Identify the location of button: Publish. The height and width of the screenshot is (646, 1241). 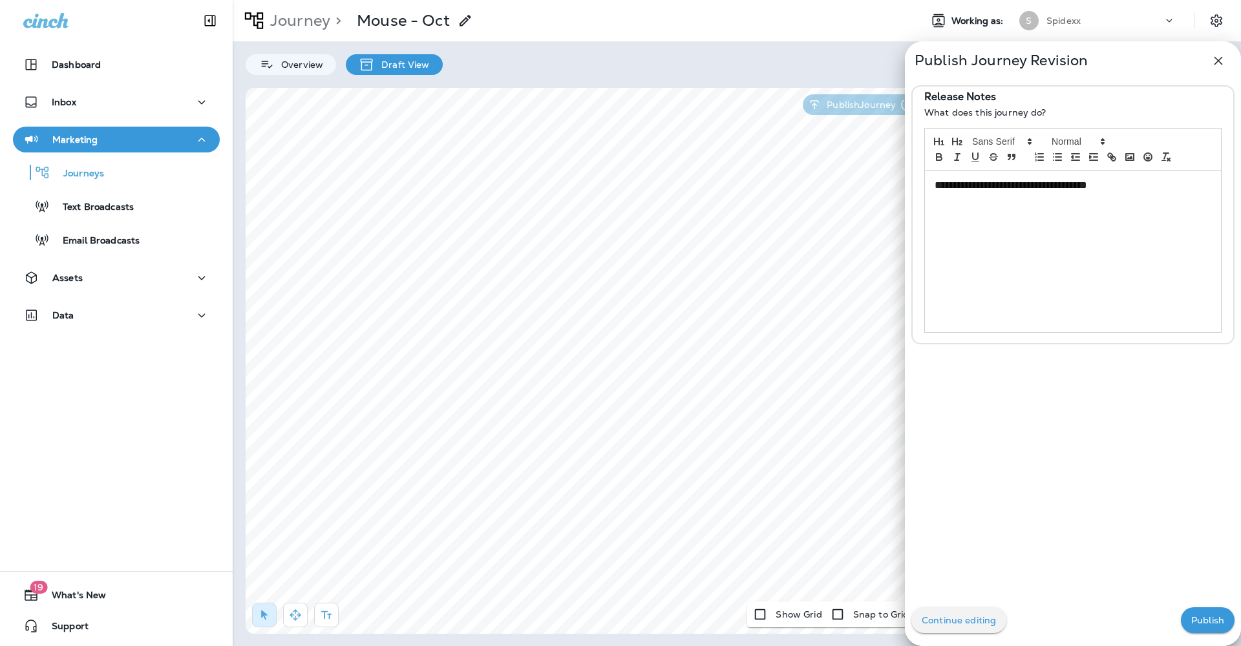
(1207, 620).